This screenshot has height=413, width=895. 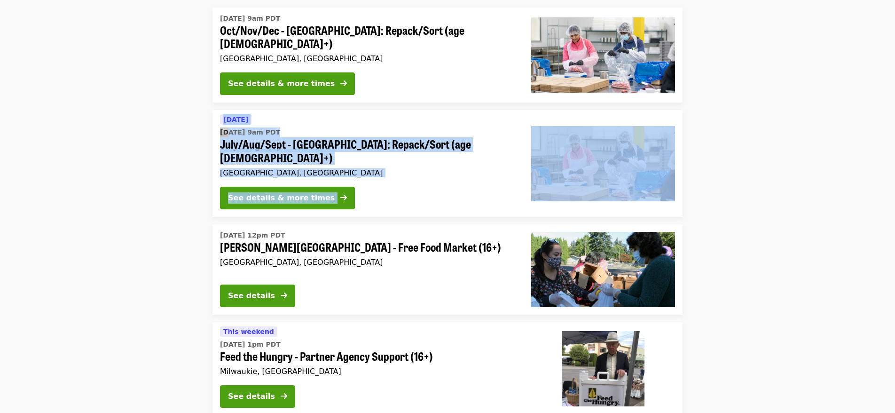 I want to click on a: See details for "July/Aug/Sept - Beaverton: Repack/Sort (age 10+)", so click(x=448, y=163).